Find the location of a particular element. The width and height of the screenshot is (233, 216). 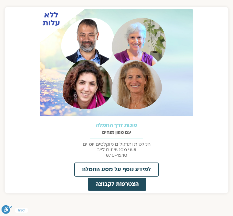

a: למידע נוסף על מסע החמלה is located at coordinates (116, 170).